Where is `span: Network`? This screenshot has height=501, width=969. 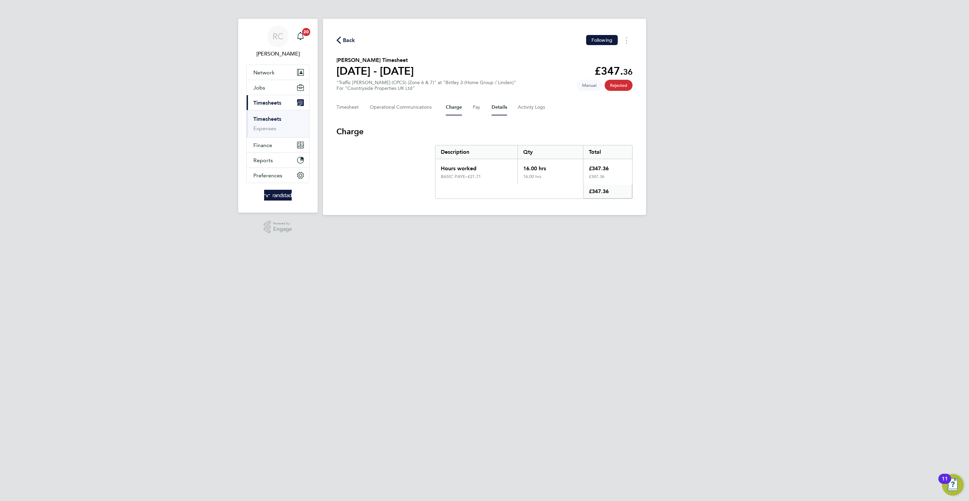 span: Network is located at coordinates (264, 72).